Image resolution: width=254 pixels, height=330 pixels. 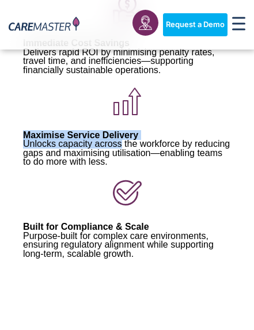 I want to click on span: Delivers rapid ROI by minimising penalty rates, travel time, and inefficiencies—supporting financ..., so click(x=119, y=61).